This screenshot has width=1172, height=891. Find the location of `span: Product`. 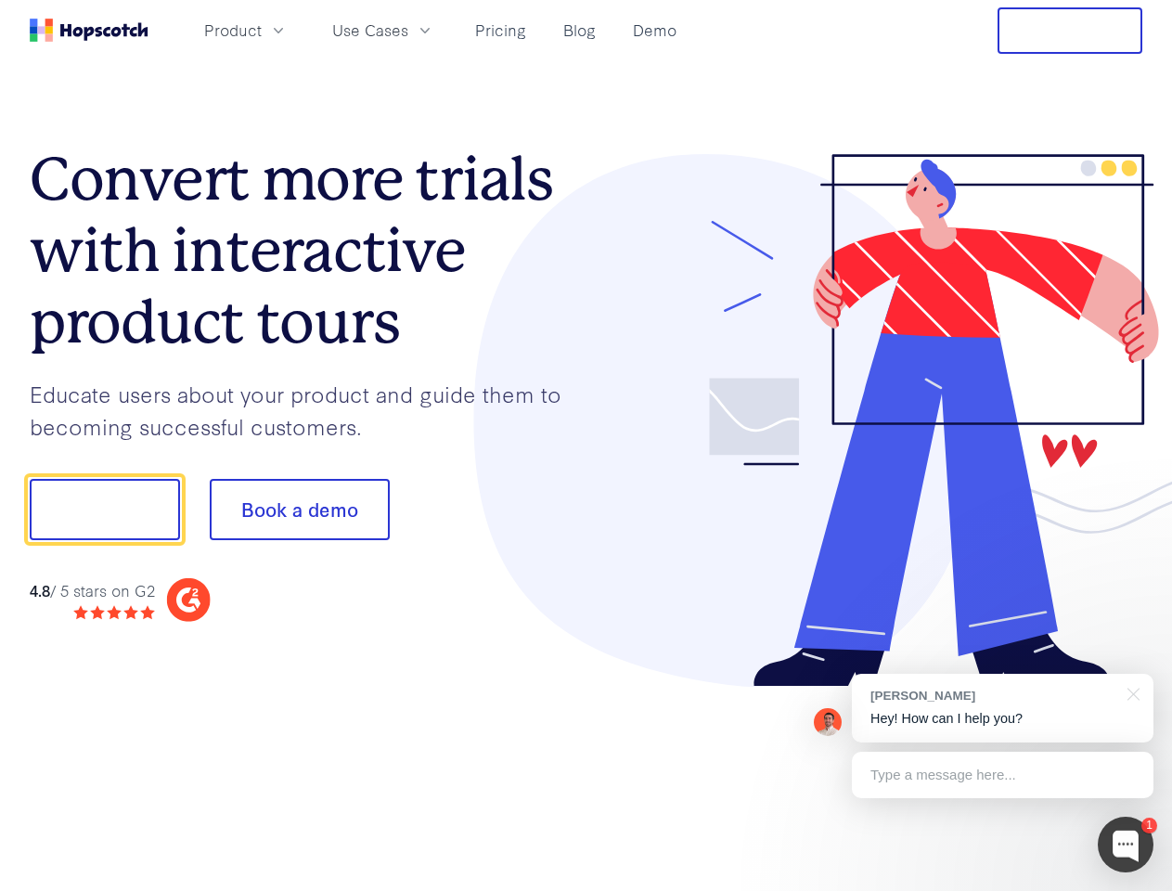

span: Product is located at coordinates (233, 30).